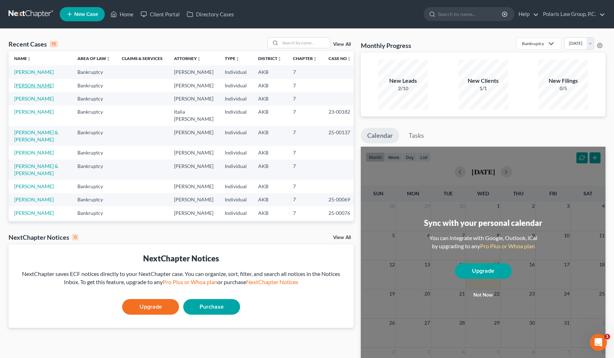  What do you see at coordinates (181, 278) in the screenshot?
I see `div: NextChapter saves ECF notices directly to your NextChapter case. You can organize, sort, filter, ...` at bounding box center [181, 278].